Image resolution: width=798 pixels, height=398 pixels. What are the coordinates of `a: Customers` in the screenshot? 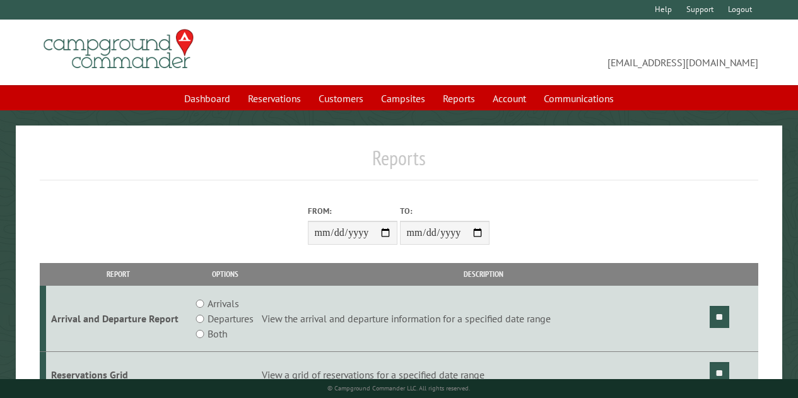 It's located at (341, 98).